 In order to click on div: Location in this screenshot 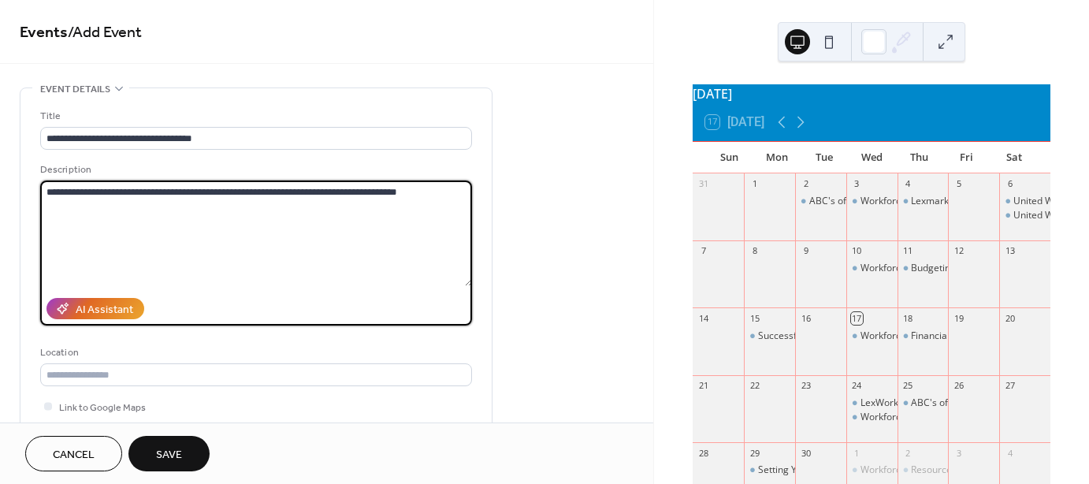, I will do `click(254, 352)`.